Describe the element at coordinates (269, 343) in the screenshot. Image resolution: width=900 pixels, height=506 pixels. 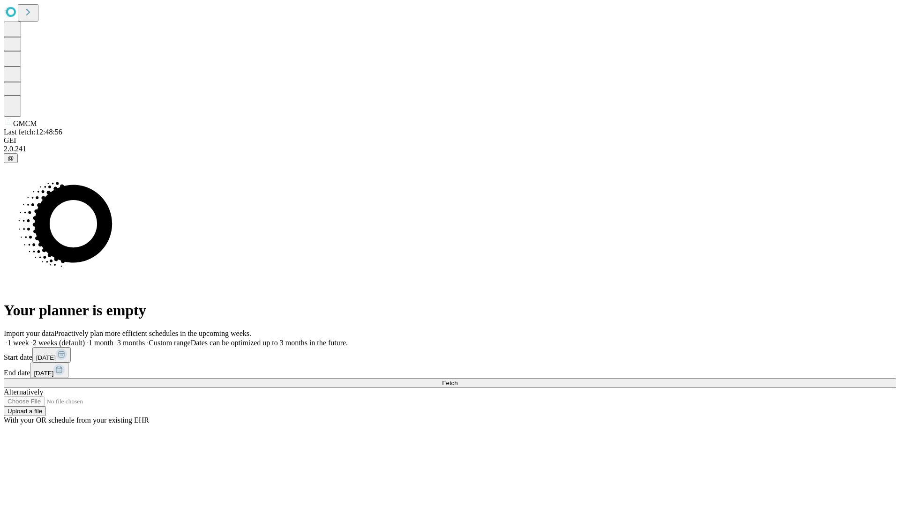
I see `span: Dates can be optimized up to 3 months in the future.` at that location.